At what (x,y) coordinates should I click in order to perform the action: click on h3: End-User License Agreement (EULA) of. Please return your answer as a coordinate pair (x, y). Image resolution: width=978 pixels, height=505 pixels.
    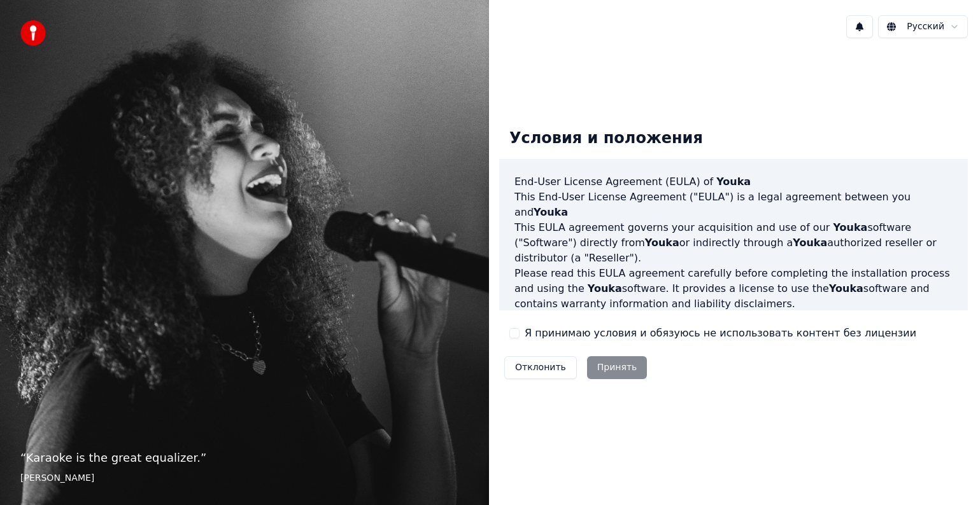
    Looking at the image, I should click on (733, 182).